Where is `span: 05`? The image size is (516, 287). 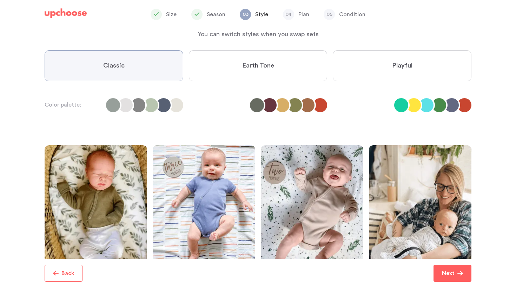
span: 05 is located at coordinates (330, 14).